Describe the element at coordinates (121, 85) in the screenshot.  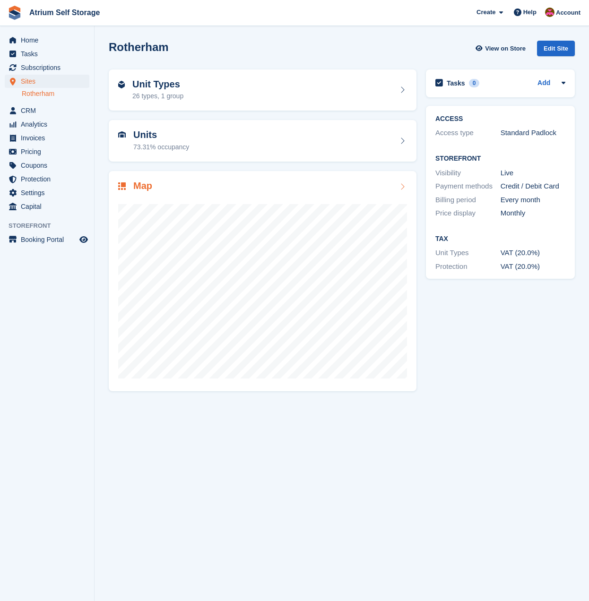
I see `img: unit-type-icn-2b2737a686de81e16bb02015468b77c625bbabd49415b5ef34ead5e3b44a266d.svg` at that location.